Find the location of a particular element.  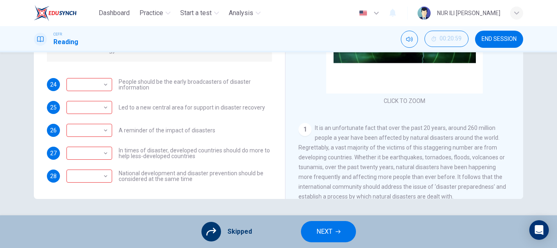

span: People should be the early broadcasters of disaster information is located at coordinates (195, 84).